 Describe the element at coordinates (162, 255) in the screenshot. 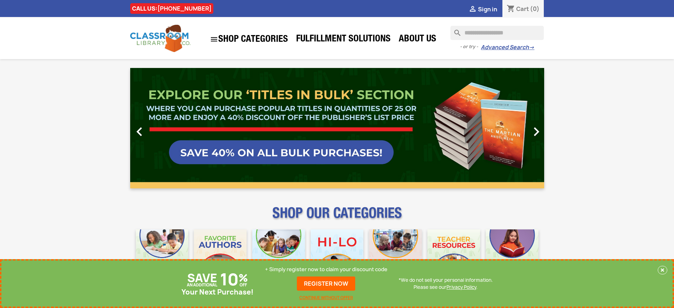

I see `img: CLC_Bulk_Mobile.jpg` at that location.